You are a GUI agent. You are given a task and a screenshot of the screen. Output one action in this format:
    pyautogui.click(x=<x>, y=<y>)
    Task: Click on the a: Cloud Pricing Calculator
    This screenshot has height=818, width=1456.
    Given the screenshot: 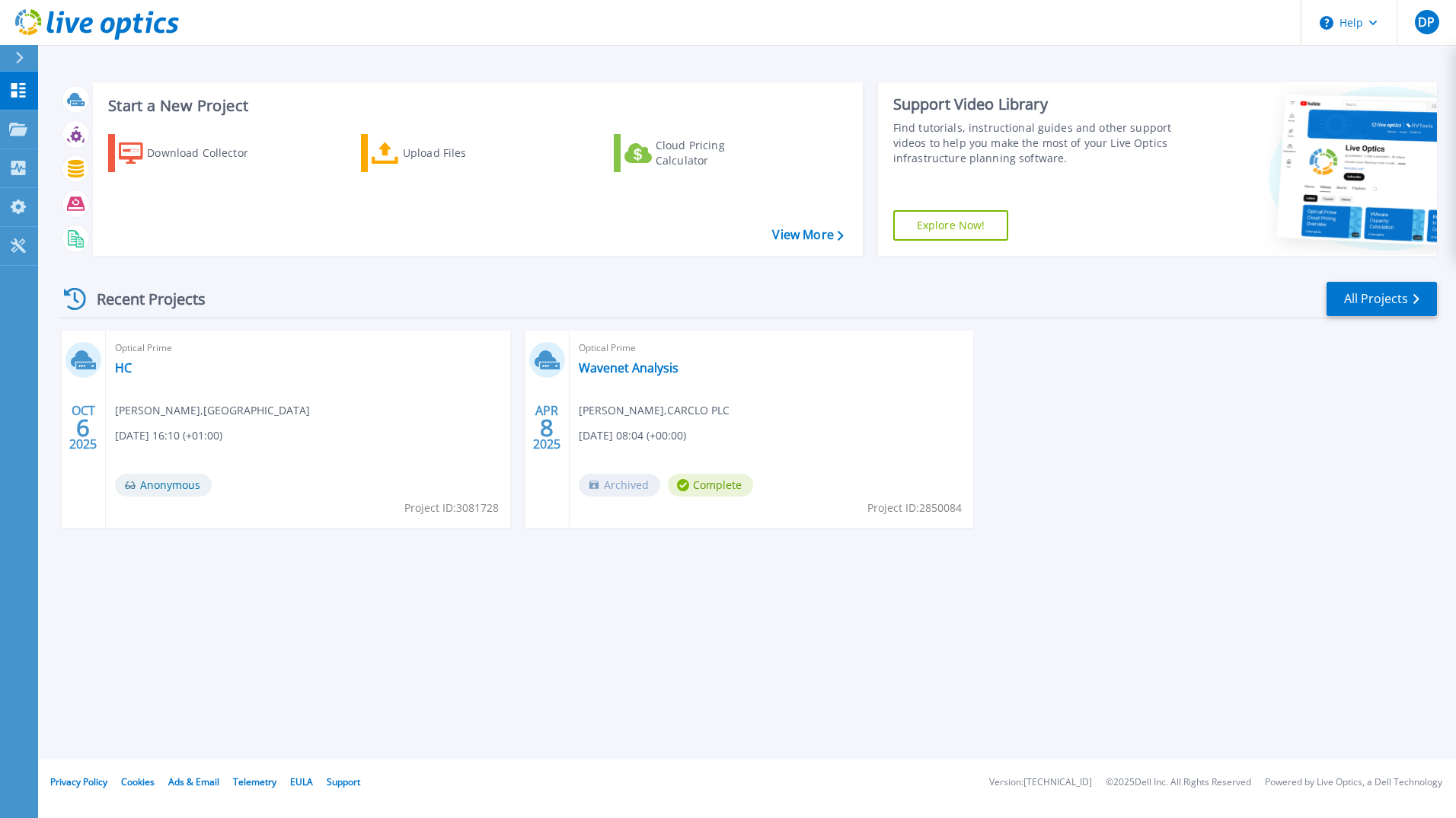 What is the action you would take?
    pyautogui.click(x=698, y=153)
    